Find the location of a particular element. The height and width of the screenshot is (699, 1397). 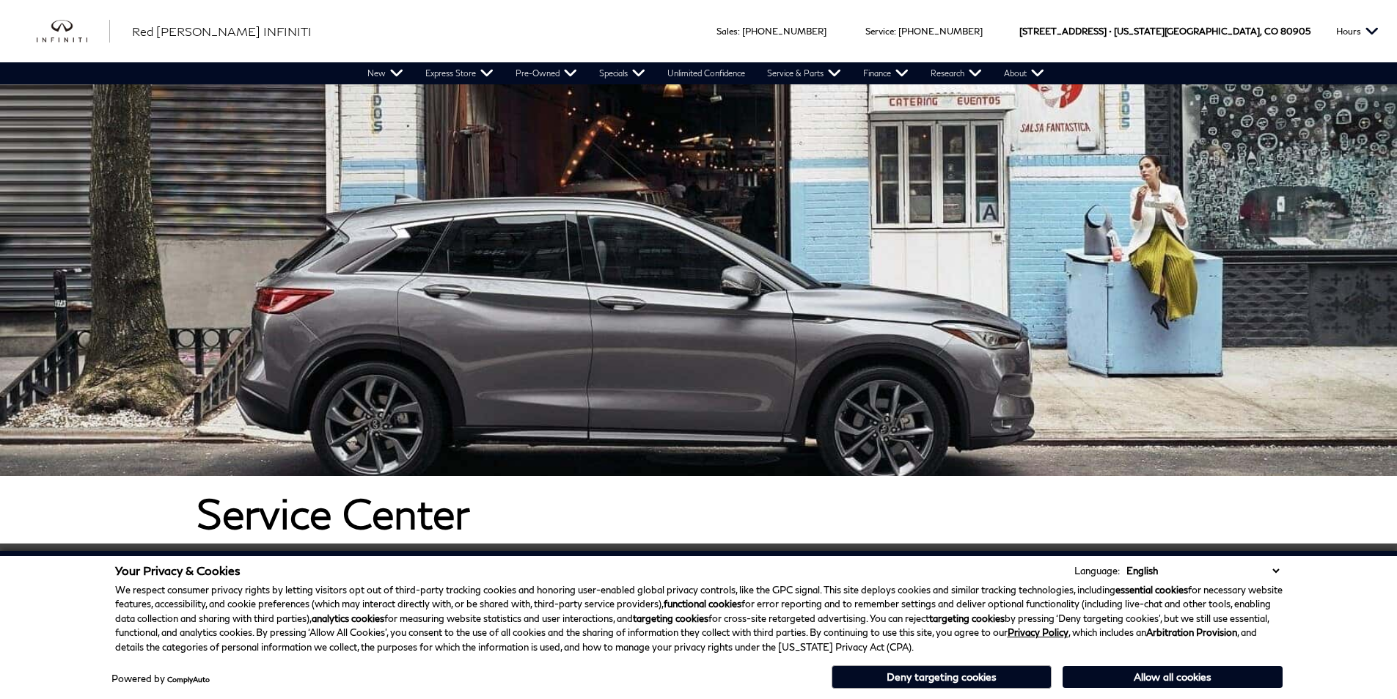

strong: analytics cookies is located at coordinates (348, 618).